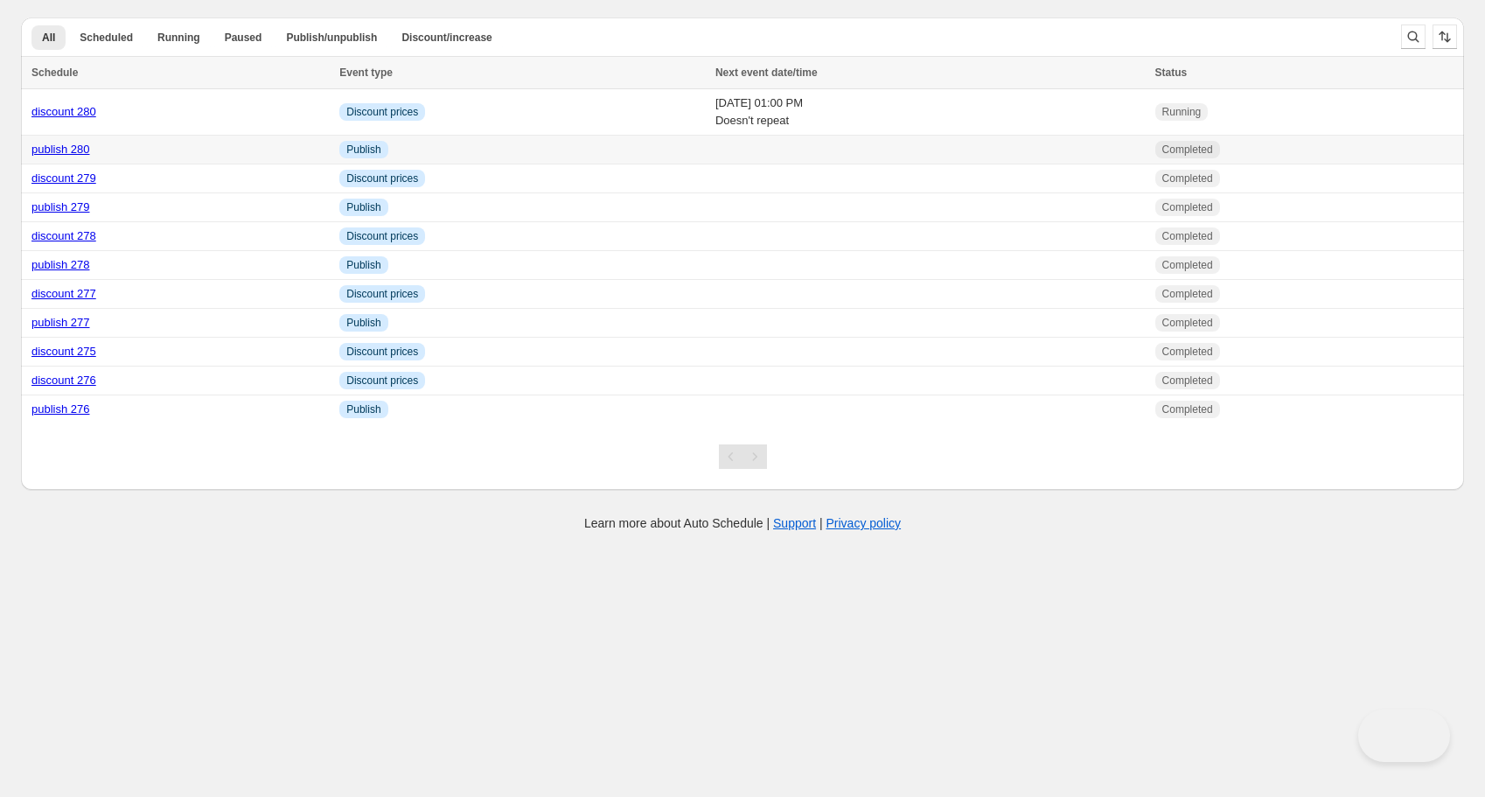 The height and width of the screenshot is (797, 1485). I want to click on a: publish 280, so click(60, 149).